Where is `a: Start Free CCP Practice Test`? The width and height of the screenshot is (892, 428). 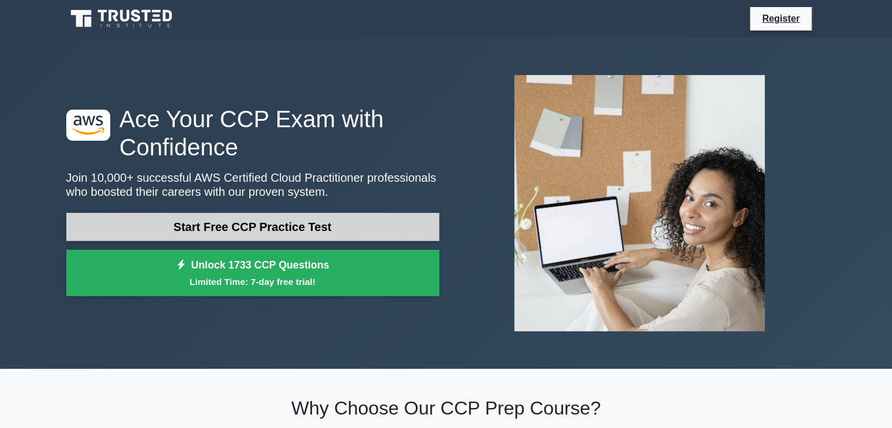
a: Start Free CCP Practice Test is located at coordinates (253, 227).